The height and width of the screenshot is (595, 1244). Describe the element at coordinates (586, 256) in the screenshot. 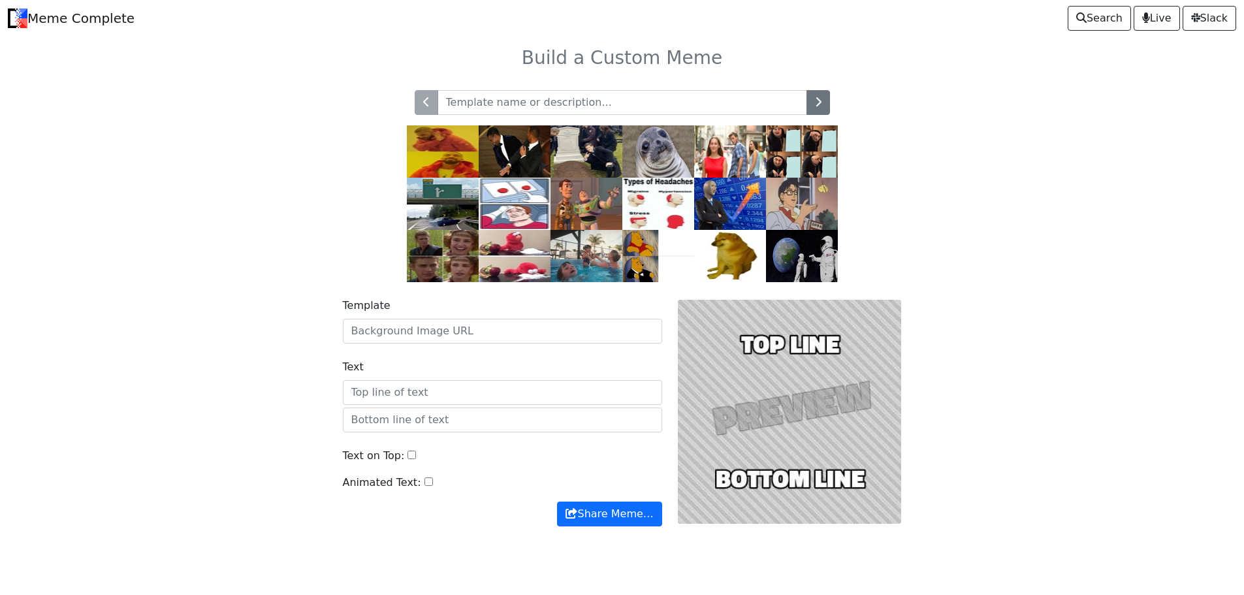

I see `img: pool.jpg` at that location.